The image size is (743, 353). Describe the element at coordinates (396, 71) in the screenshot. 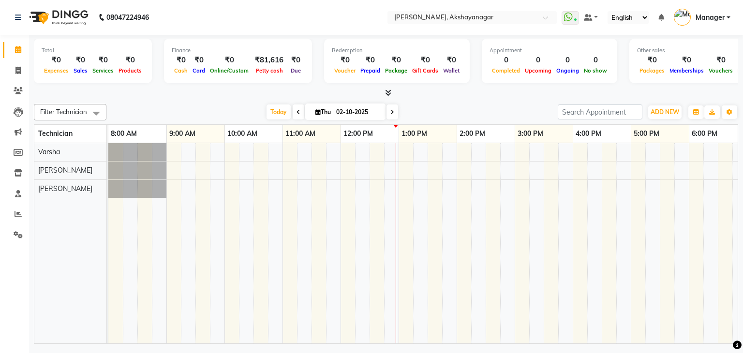

I see `span: Package` at that location.